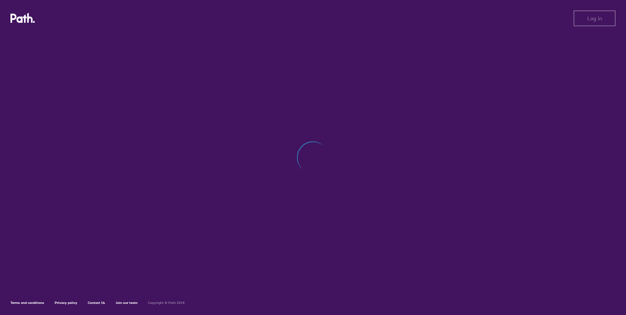 The width and height of the screenshot is (626, 315). I want to click on button: Log in, so click(594, 18).